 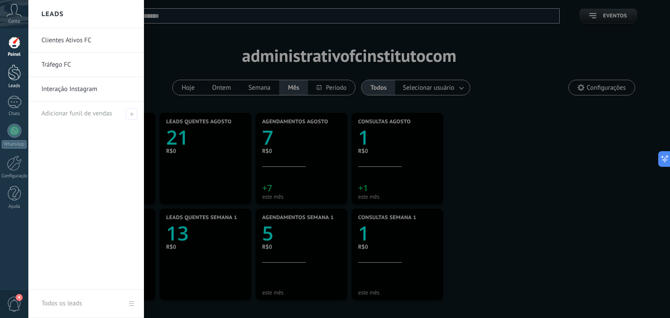 What do you see at coordinates (14, 86) in the screenshot?
I see `div: Leads` at bounding box center [14, 86].